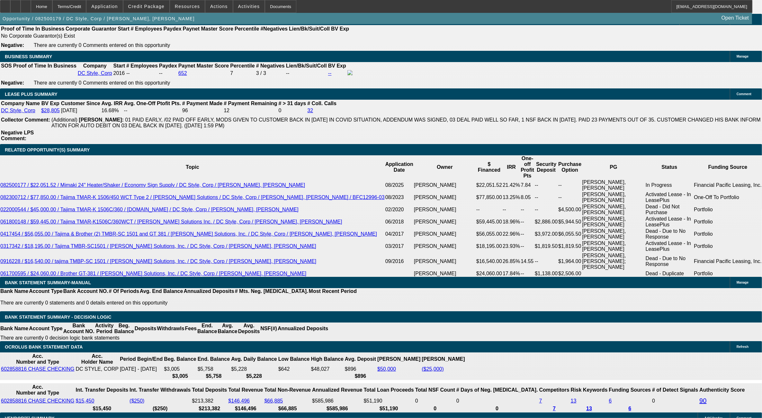  Describe the element at coordinates (333, 291) in the screenshot. I see `th: Most Recent Period` at that location.